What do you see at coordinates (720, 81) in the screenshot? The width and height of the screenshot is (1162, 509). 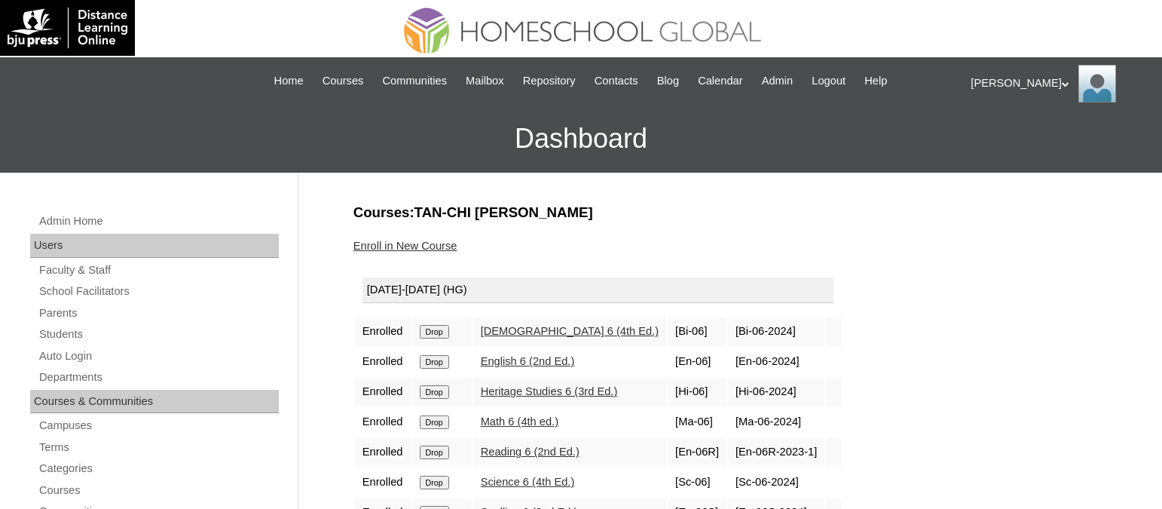 I see `span: Calendar` at bounding box center [720, 81].